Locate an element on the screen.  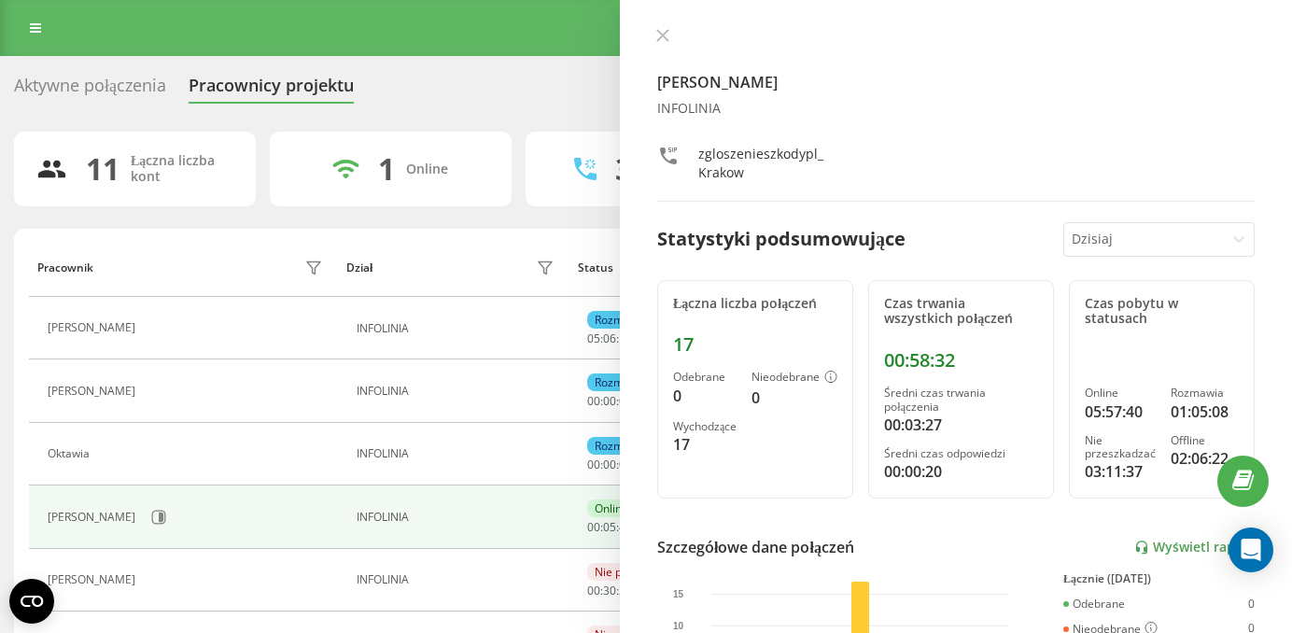
span: 06 is located at coordinates (610, 338).